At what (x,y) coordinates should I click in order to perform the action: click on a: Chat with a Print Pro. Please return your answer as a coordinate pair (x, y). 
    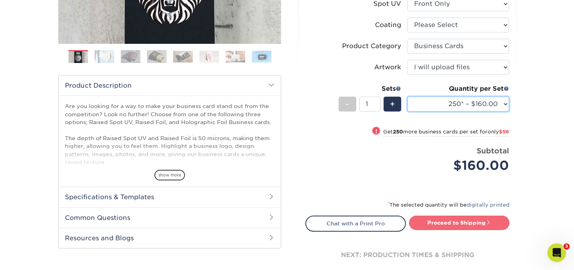
    Looking at the image, I should click on (356, 223).